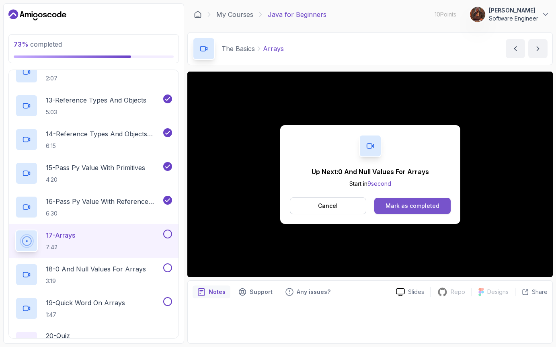 The image size is (556, 347). I want to click on button: 13-Reference Types And Objects5:03, so click(94, 106).